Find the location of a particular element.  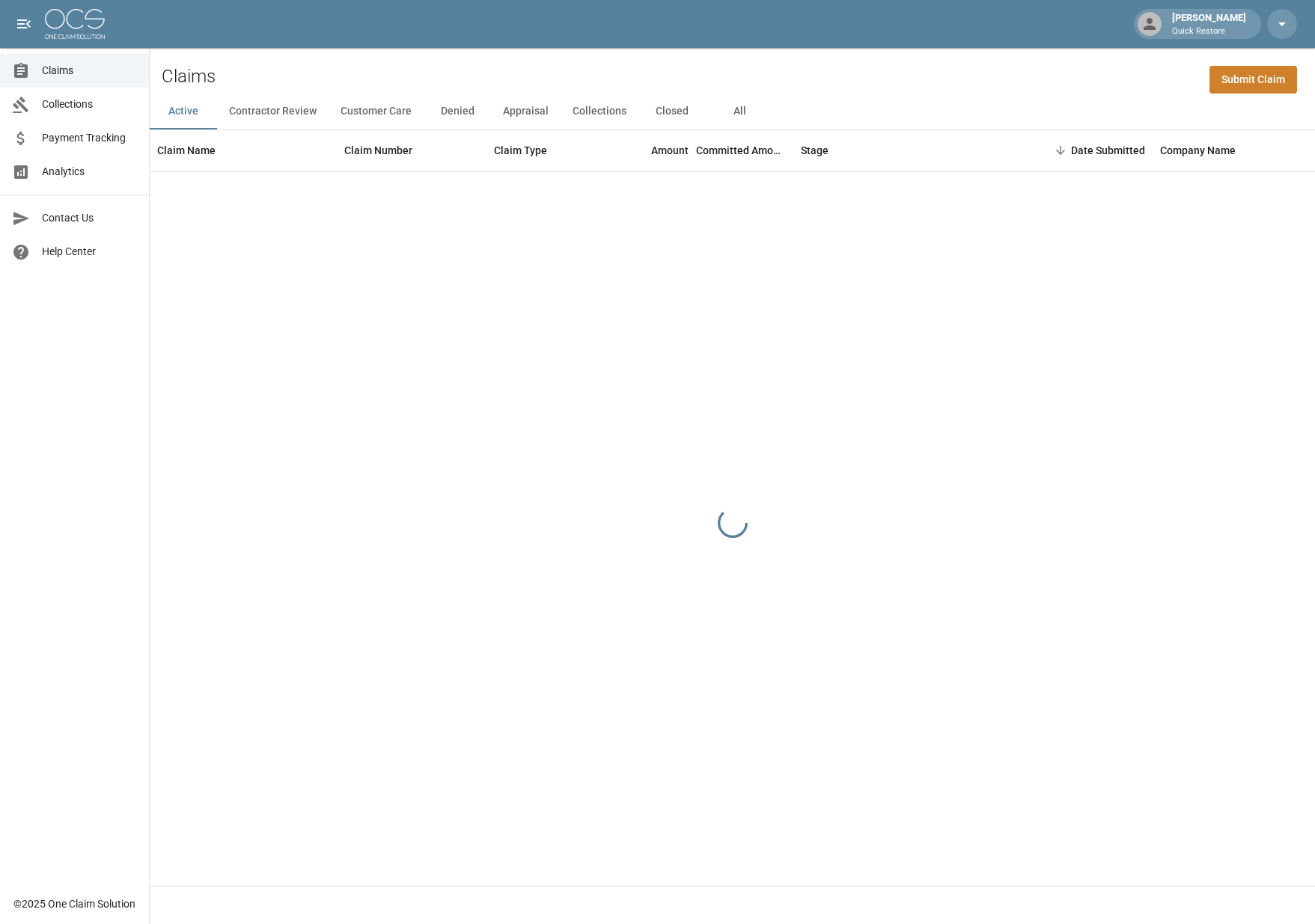

button: open drawer is located at coordinates (24, 24).